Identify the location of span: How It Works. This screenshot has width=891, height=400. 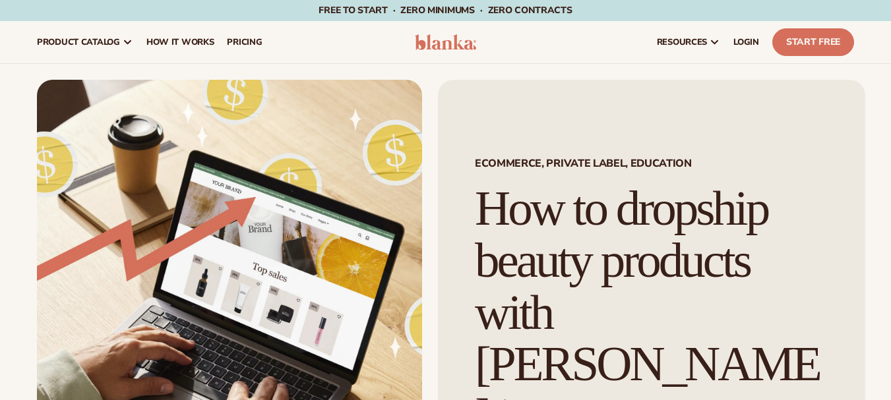
(180, 42).